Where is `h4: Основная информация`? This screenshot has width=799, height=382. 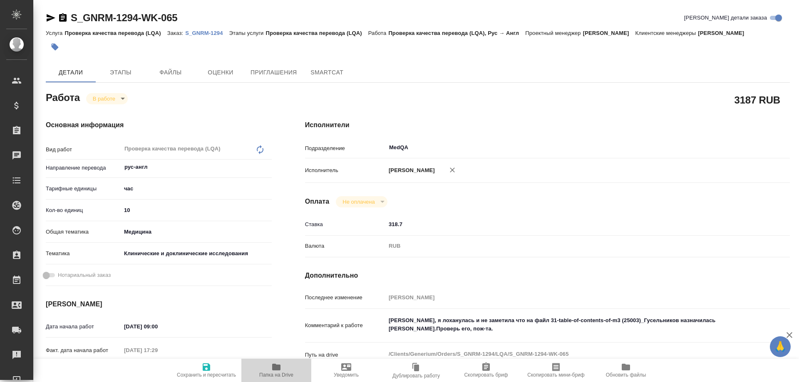
h4: Основная информация is located at coordinates (159, 125).